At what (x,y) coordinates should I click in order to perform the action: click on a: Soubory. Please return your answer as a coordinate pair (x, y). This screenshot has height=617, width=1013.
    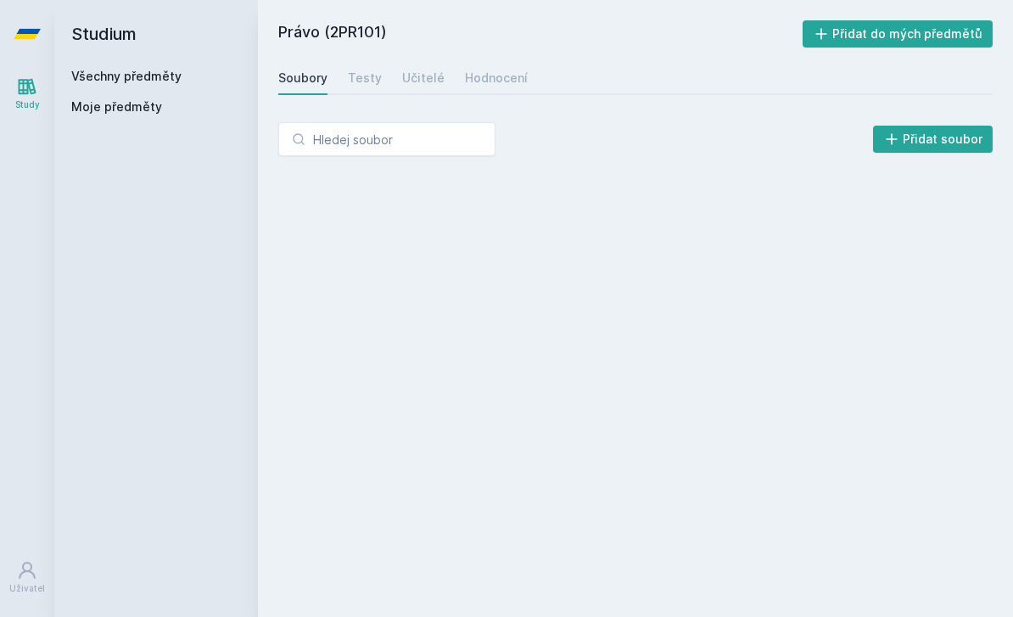
    Looking at the image, I should click on (303, 78).